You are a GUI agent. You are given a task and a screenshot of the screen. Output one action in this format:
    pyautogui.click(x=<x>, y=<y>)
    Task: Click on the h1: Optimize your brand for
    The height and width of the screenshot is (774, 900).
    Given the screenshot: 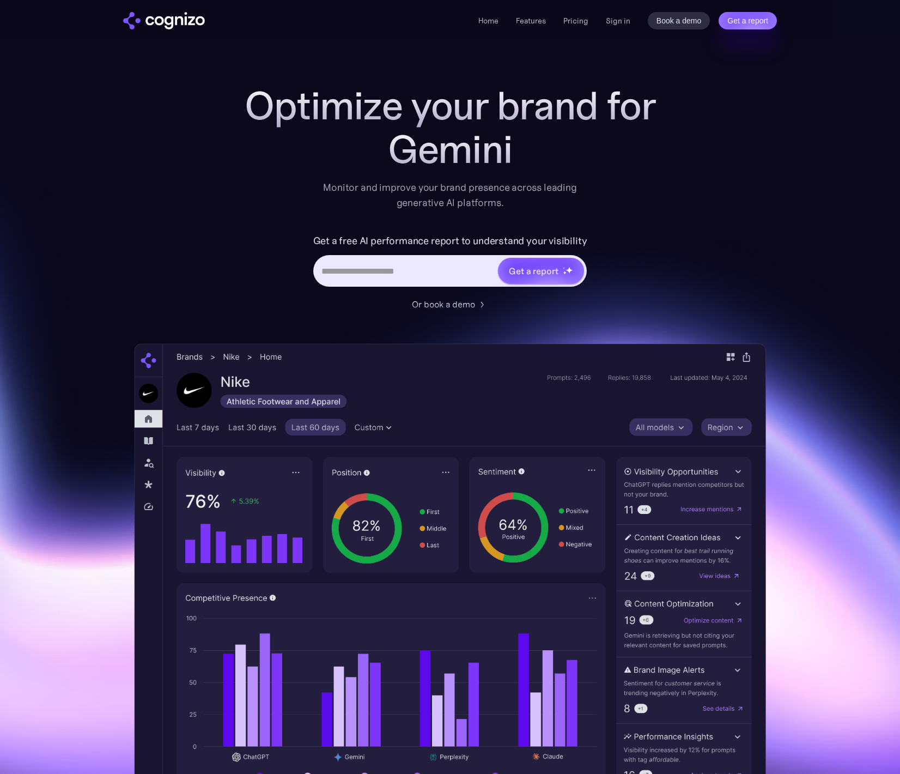 What is the action you would take?
    pyautogui.click(x=450, y=106)
    